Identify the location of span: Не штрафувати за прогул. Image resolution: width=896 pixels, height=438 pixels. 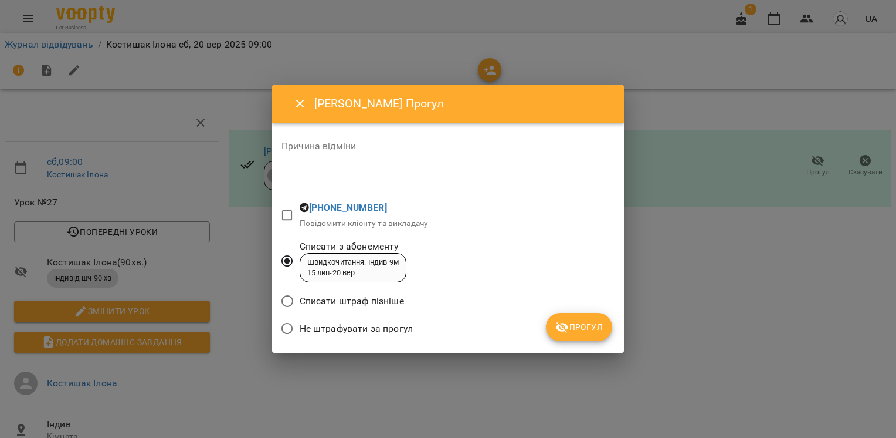
(356, 328).